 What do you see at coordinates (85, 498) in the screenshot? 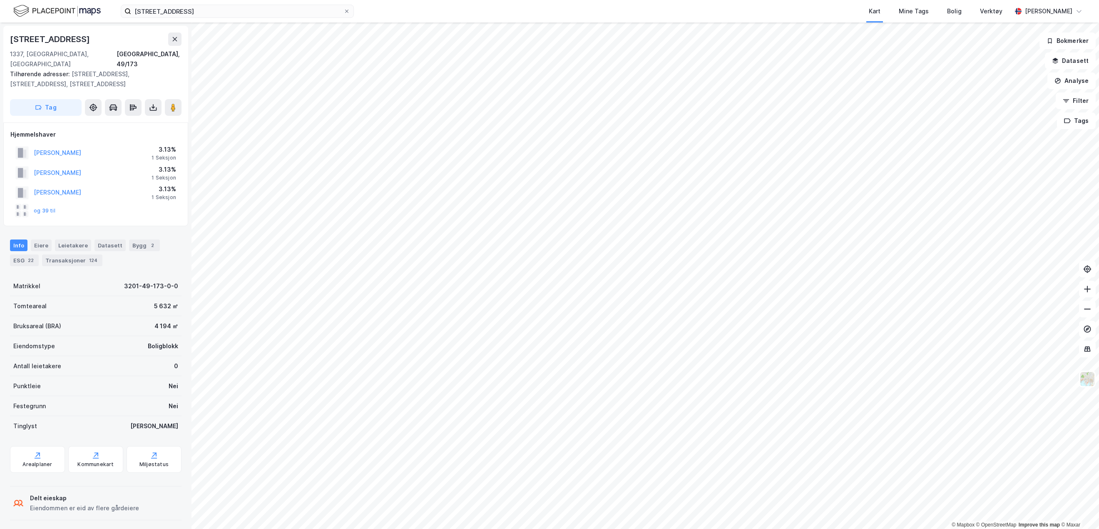
I see `div: Delt eieskap` at bounding box center [85, 498].